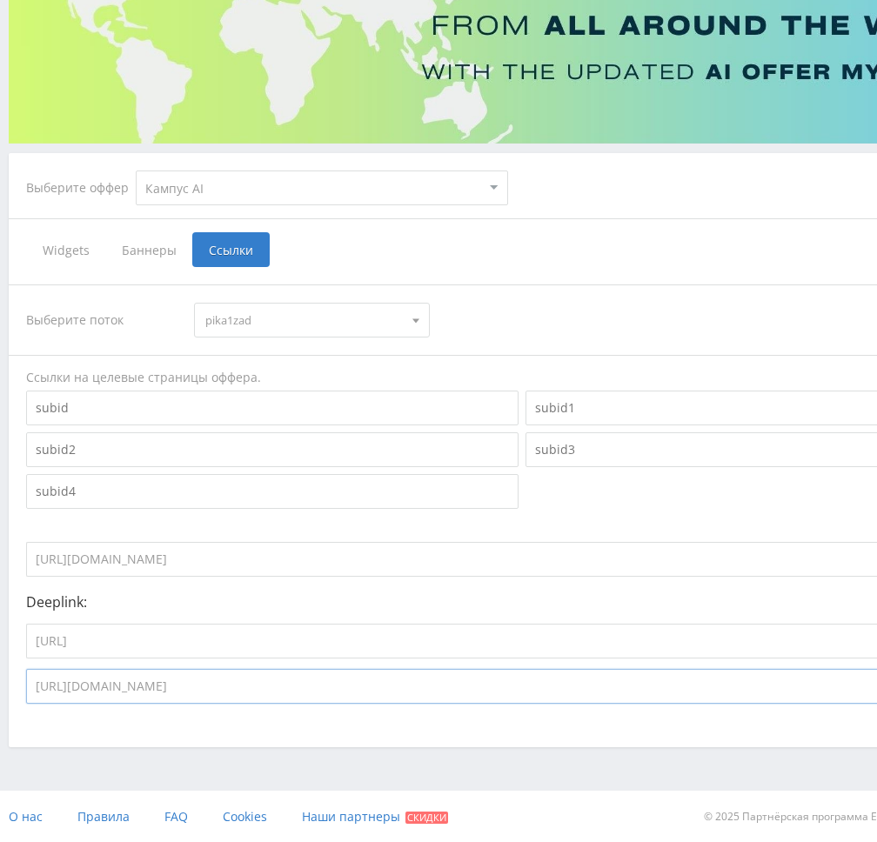 Image resolution: width=877 pixels, height=842 pixels. What do you see at coordinates (244, 816) in the screenshot?
I see `span: Cookies` at bounding box center [244, 816].